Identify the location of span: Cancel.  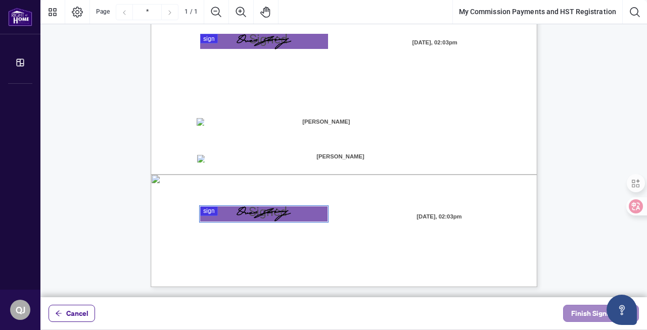
(77, 314).